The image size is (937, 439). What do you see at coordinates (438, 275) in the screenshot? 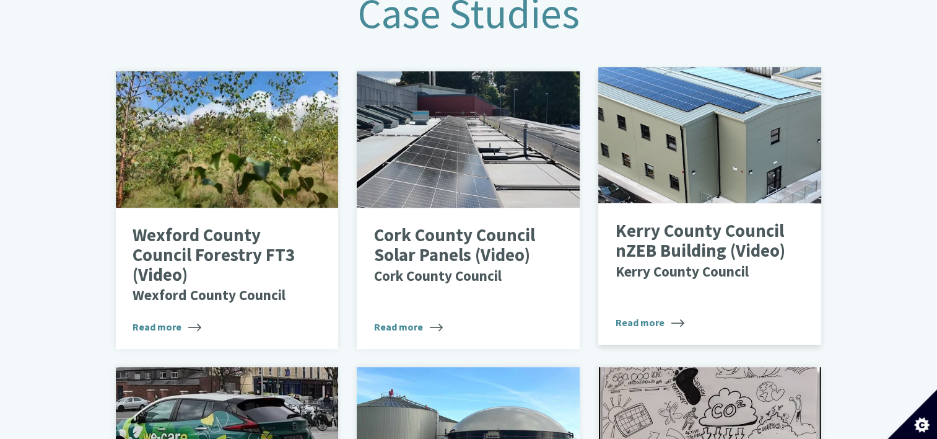
I see `small: Cork County Council` at bounding box center [438, 275].